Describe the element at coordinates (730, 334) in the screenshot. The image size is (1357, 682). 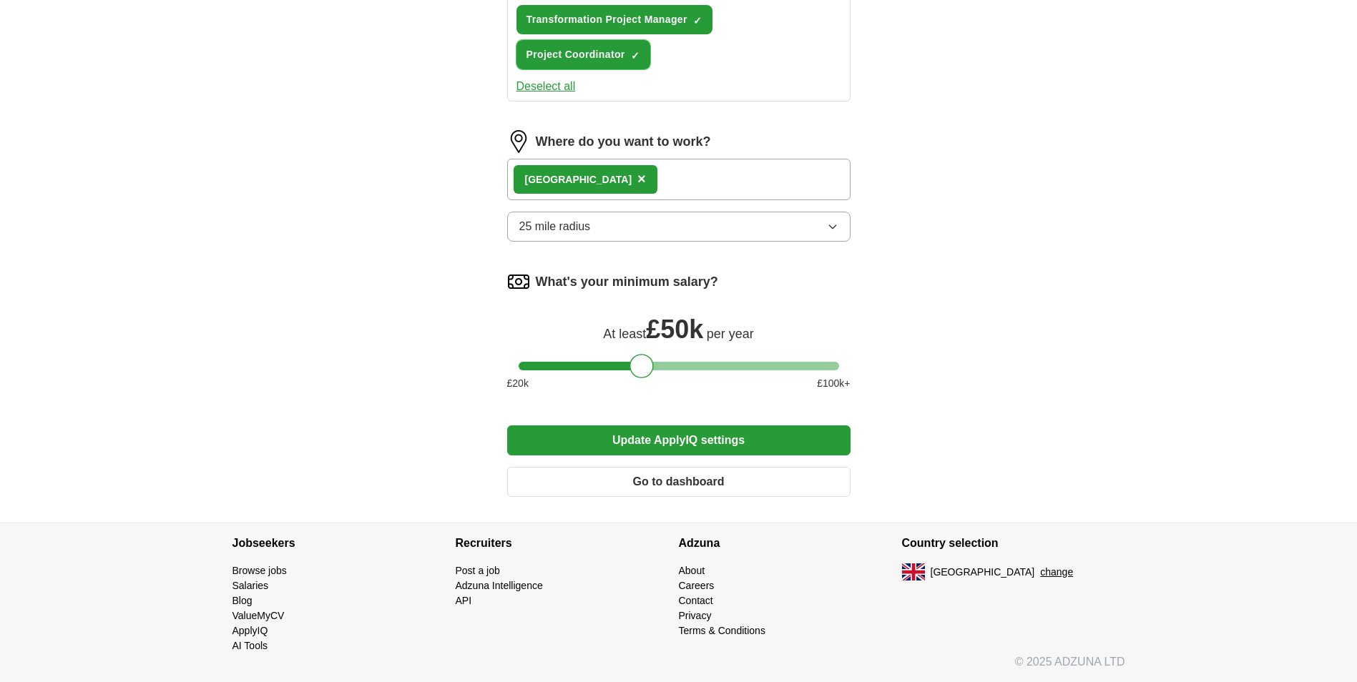
I see `span: per year` at that location.